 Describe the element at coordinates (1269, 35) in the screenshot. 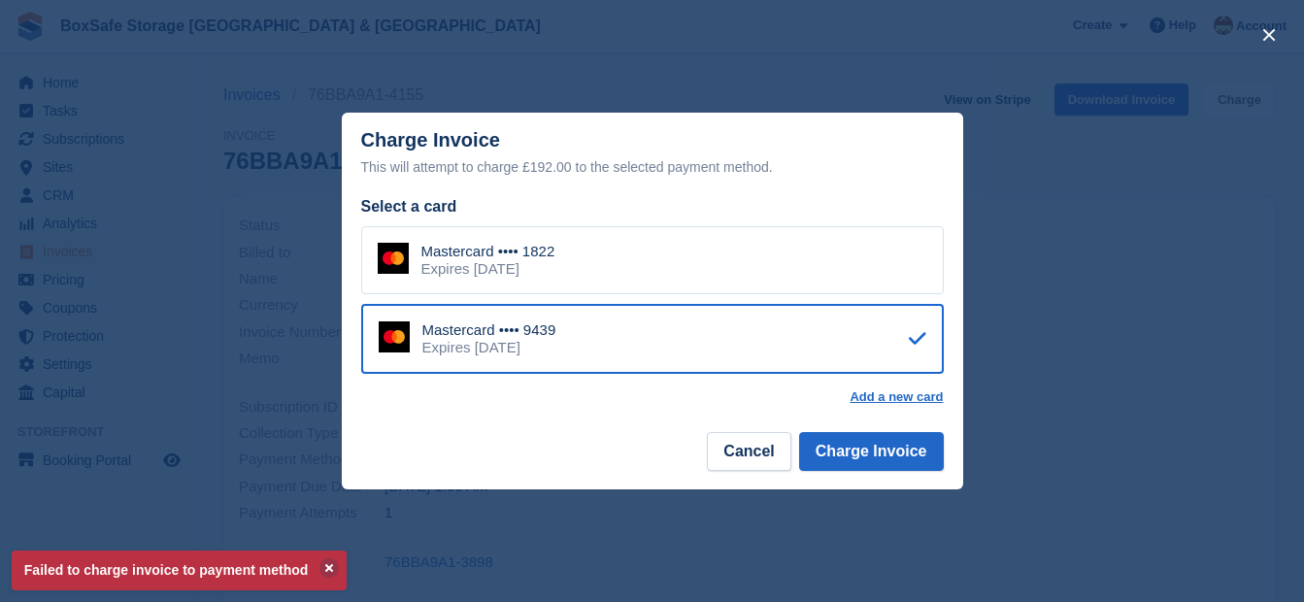

I see `button: close` at that location.